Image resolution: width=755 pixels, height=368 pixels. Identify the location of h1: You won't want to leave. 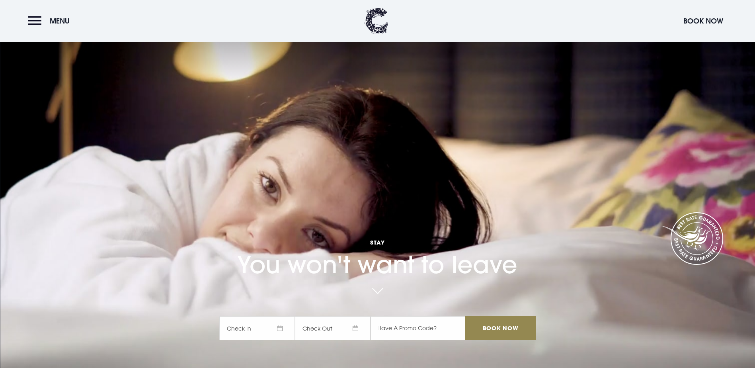
(377, 247).